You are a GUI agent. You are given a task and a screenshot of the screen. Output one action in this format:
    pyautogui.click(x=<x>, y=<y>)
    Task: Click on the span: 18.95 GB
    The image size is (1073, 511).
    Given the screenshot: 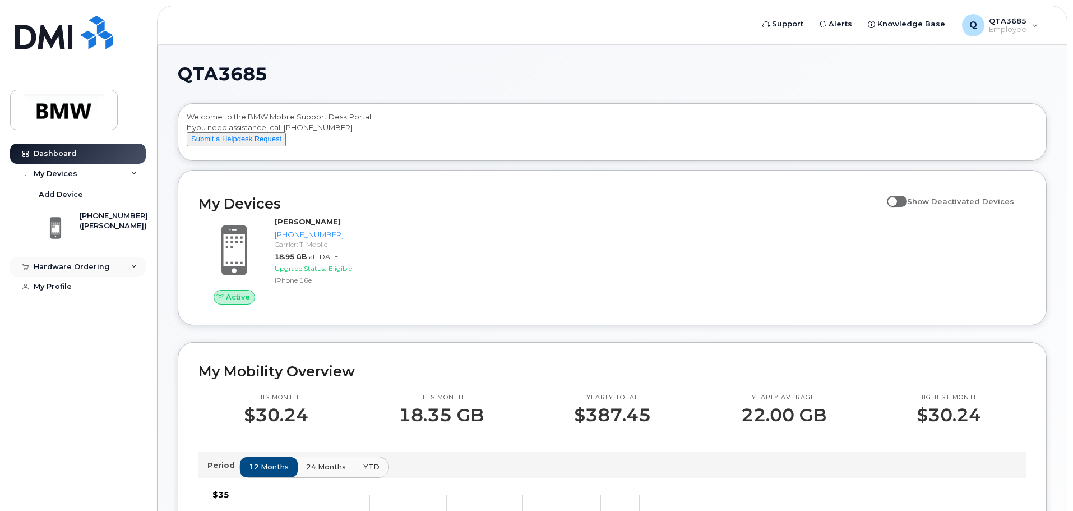 What is the action you would take?
    pyautogui.click(x=290, y=256)
    